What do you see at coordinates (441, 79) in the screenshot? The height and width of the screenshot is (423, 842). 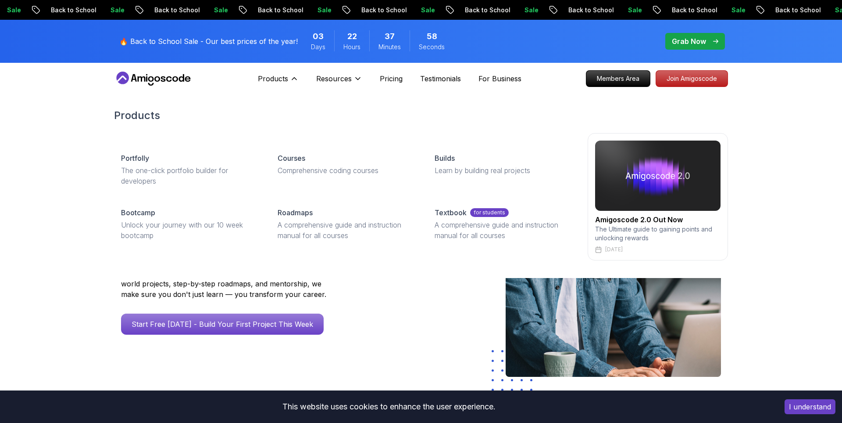 I see `a: Testimonials` at bounding box center [441, 79].